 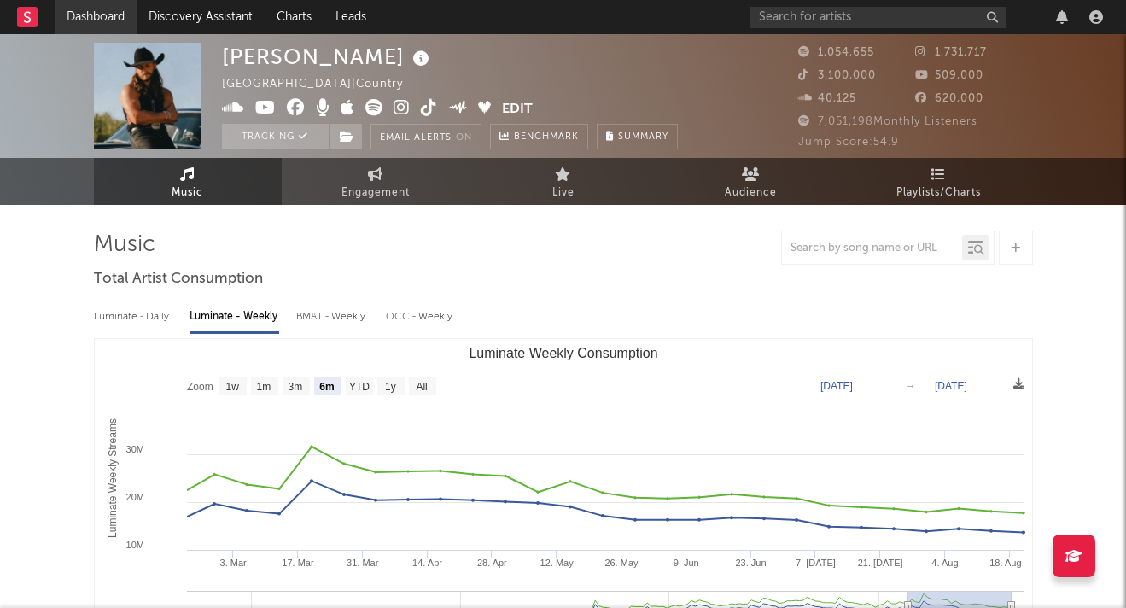 I want to click on text: 28. Apr, so click(x=491, y=562).